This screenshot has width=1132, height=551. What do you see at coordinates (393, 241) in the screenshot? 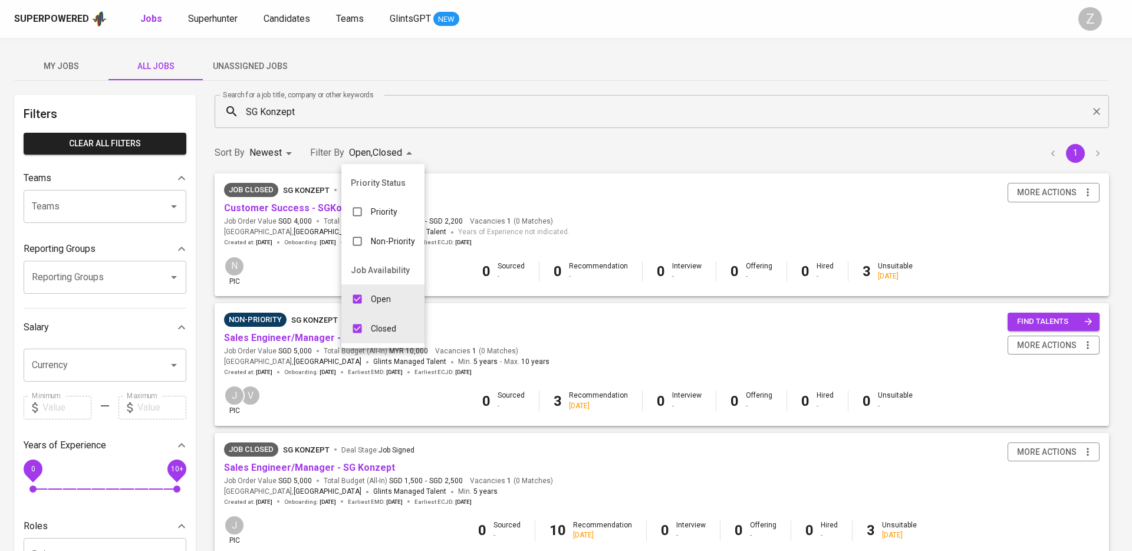
I see `p: Non-Priority` at bounding box center [393, 241].